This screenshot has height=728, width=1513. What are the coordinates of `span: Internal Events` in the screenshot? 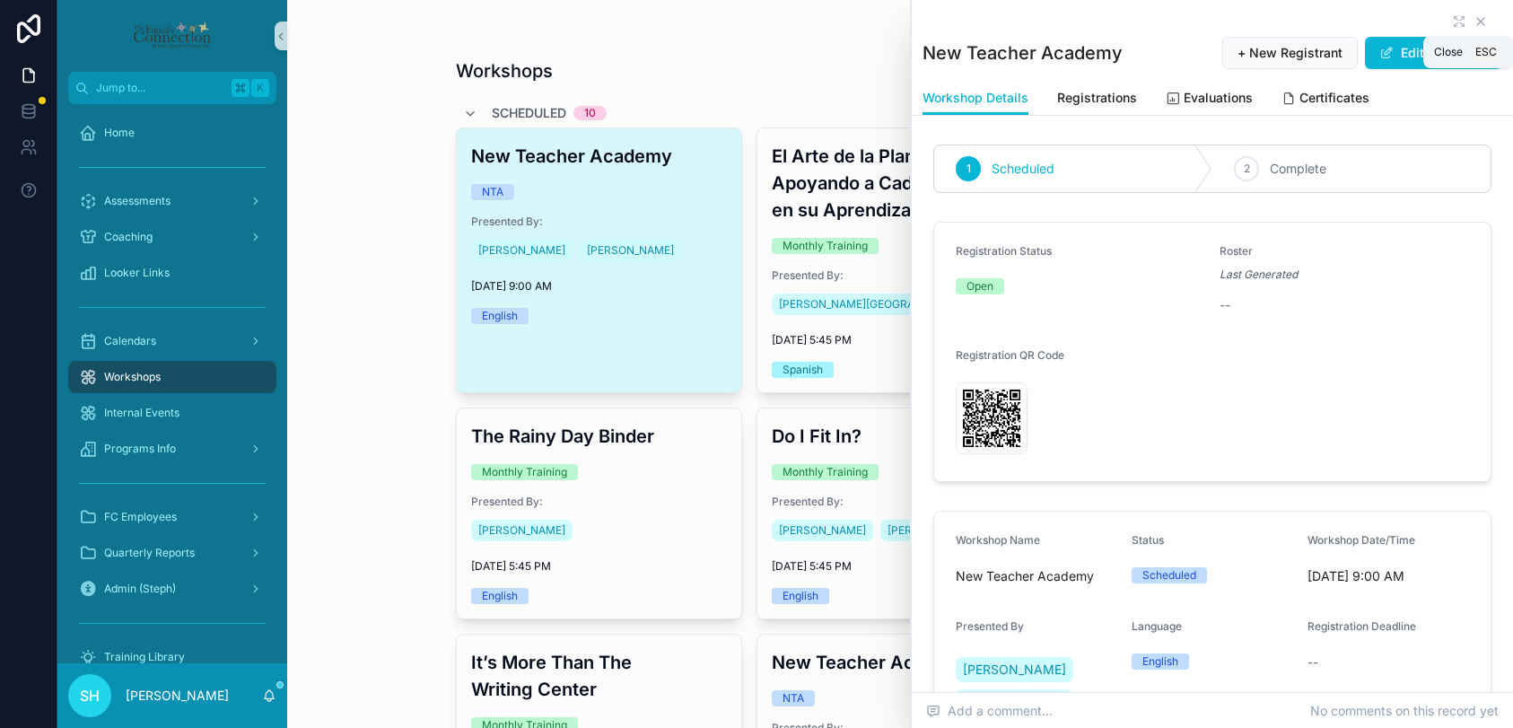 It's located at (142, 413).